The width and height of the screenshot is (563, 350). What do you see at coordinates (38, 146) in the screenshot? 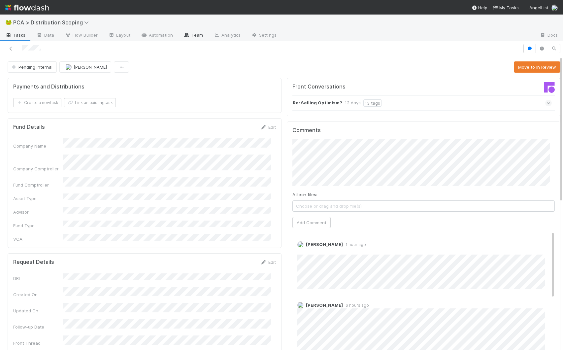
I see `div: Company Name` at bounding box center [38, 146].